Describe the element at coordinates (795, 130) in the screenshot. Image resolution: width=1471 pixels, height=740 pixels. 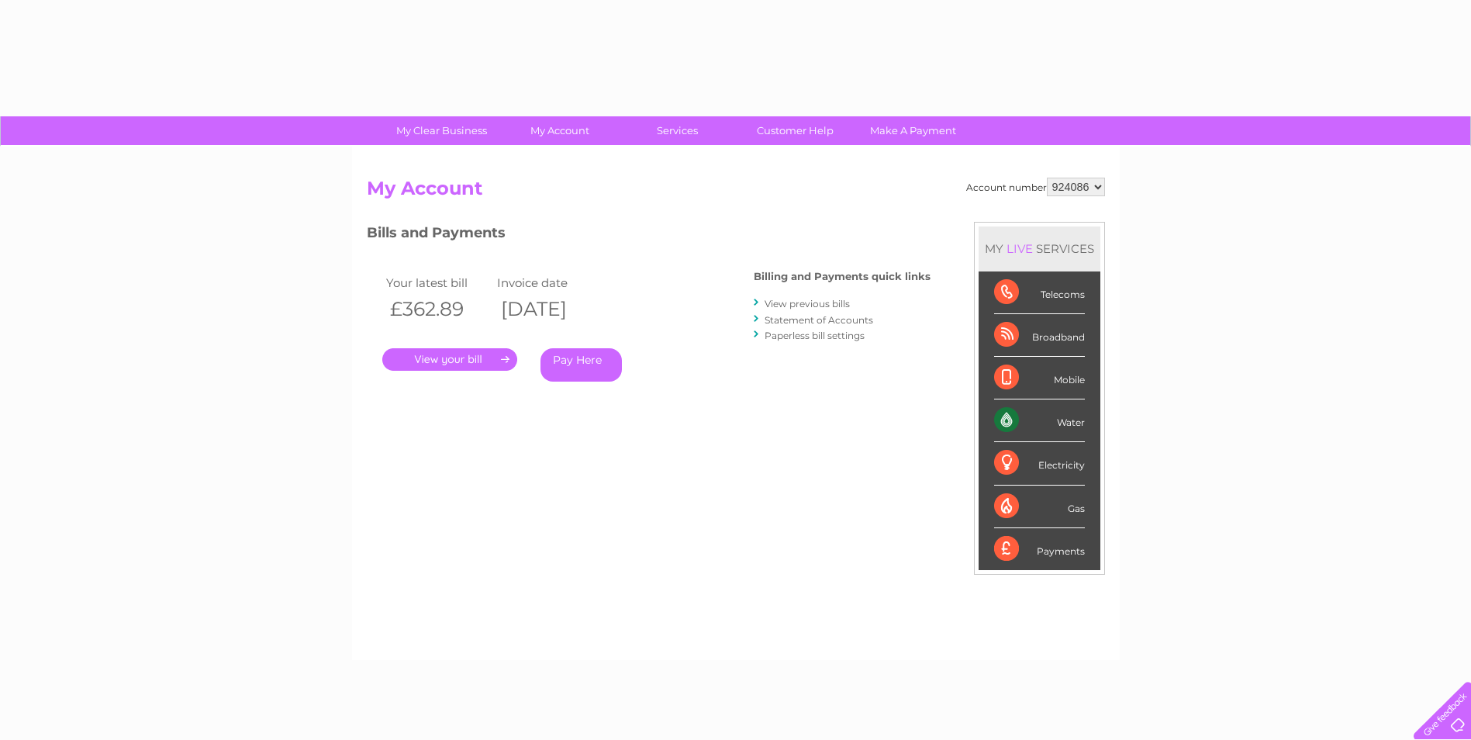
I see `a: Customer Help` at that location.